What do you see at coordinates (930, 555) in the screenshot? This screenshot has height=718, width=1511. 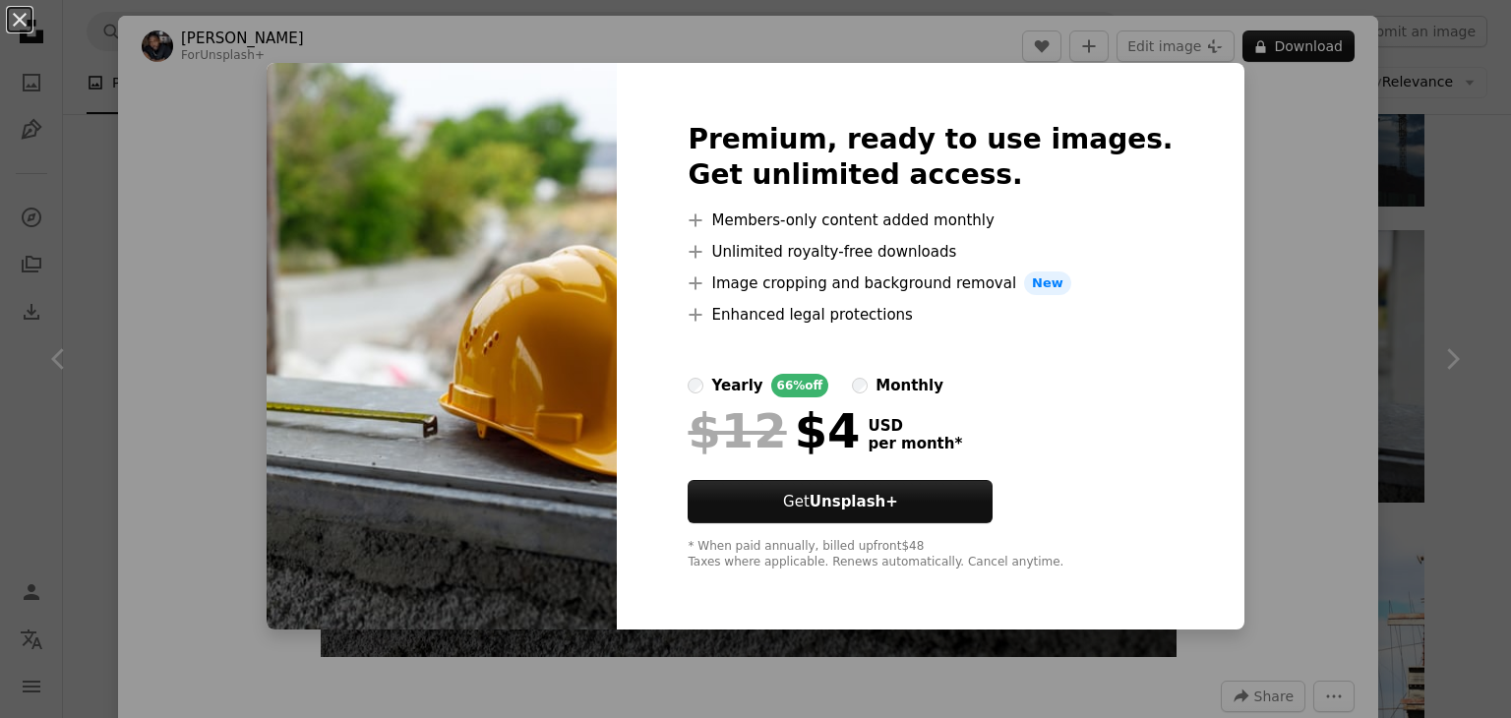 I see `div: * When paid annually, billed upfront $48 Taxes where applicable. Renews automatically. Cancel any...` at bounding box center [930, 555].